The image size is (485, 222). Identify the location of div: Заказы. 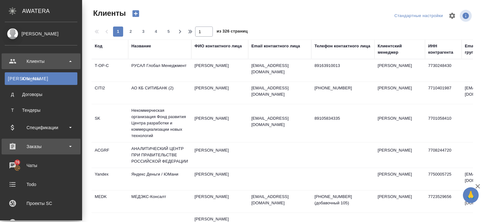
(41, 146).